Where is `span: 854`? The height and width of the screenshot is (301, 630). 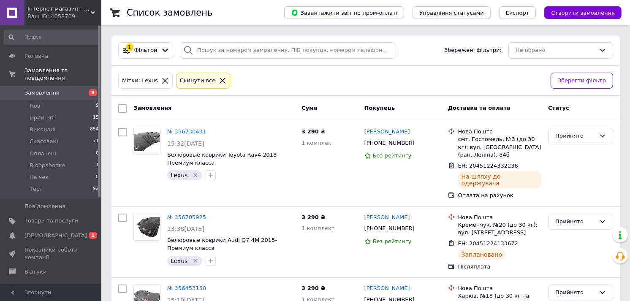
span: 854 is located at coordinates (94, 130).